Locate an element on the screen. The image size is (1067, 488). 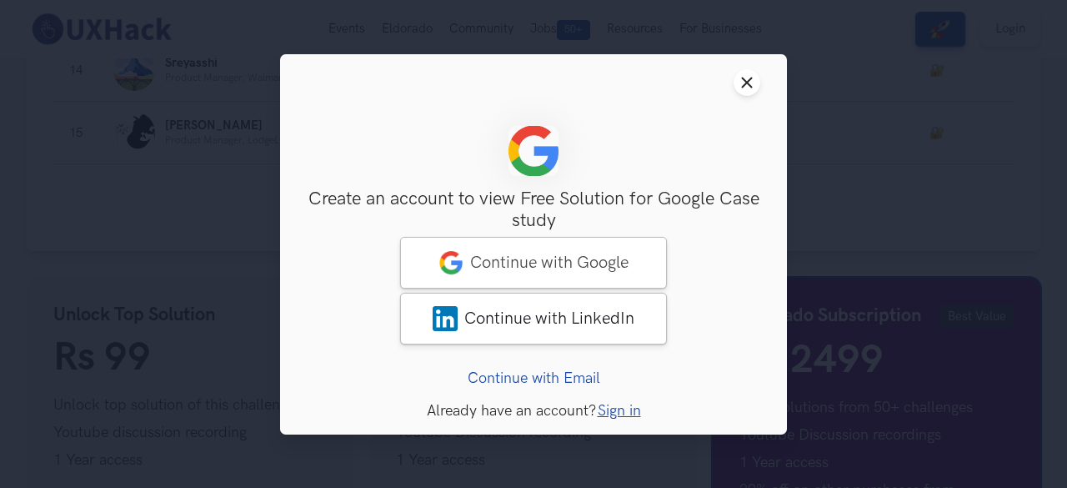
img: LinkedIn is located at coordinates (445, 318).